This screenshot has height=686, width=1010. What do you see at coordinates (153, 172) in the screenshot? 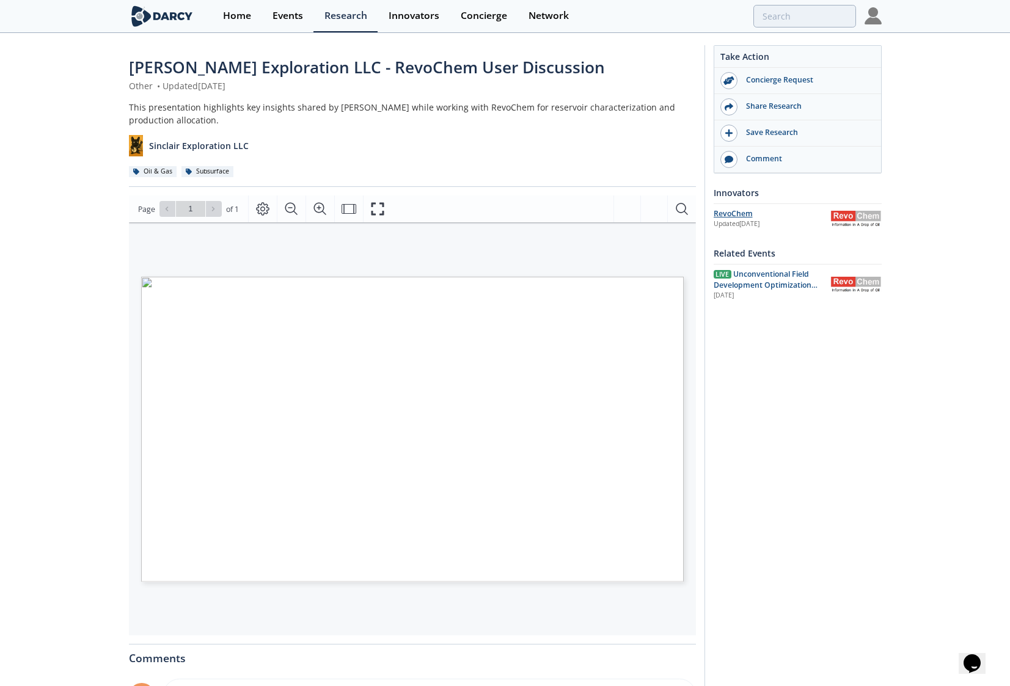
I see `div: Oil & Gas` at bounding box center [153, 172].